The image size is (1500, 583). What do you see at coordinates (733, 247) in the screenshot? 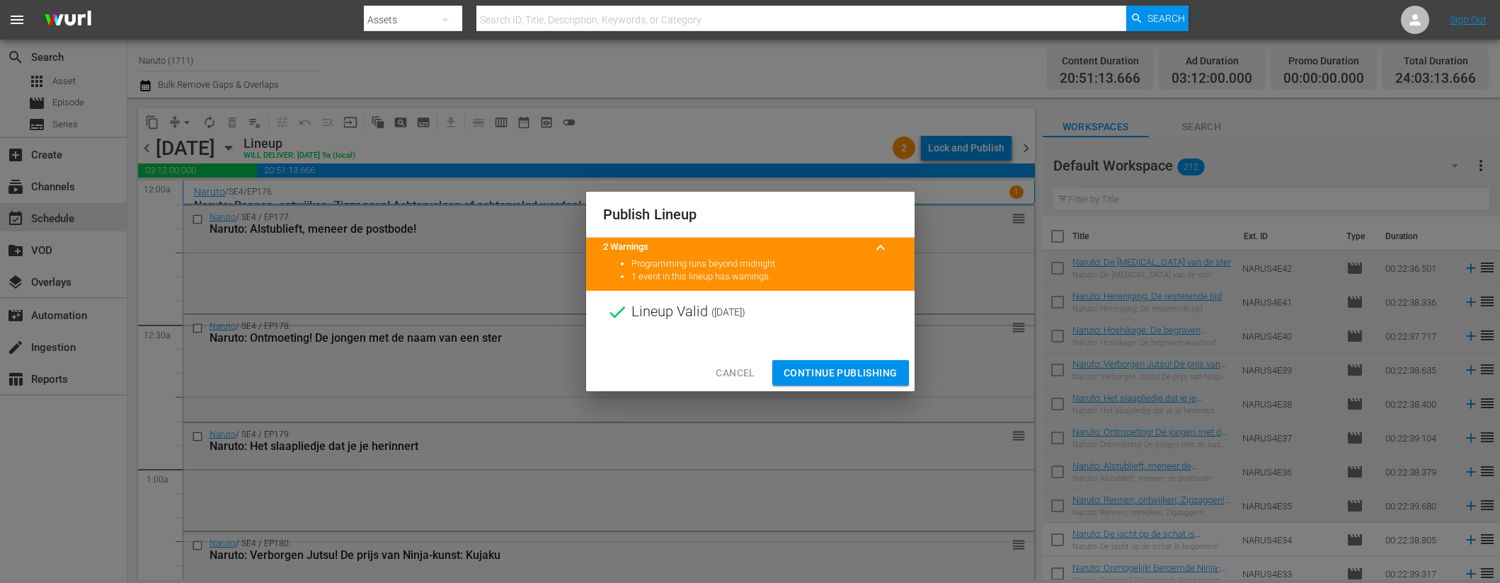
I see `title: 2 Warnings` at bounding box center [733, 247].